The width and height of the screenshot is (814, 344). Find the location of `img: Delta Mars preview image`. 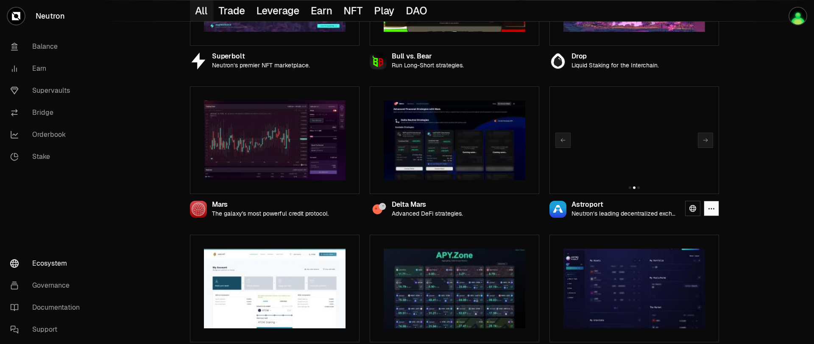

img: Delta Mars preview image is located at coordinates (455, 140).